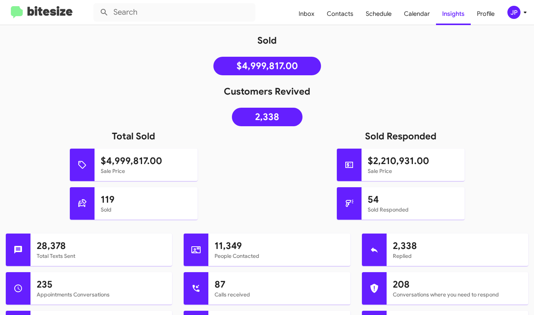 Image resolution: width=534 pixels, height=315 pixels. Describe the element at coordinates (458, 246) in the screenshot. I see `h1: 2,338` at that location.